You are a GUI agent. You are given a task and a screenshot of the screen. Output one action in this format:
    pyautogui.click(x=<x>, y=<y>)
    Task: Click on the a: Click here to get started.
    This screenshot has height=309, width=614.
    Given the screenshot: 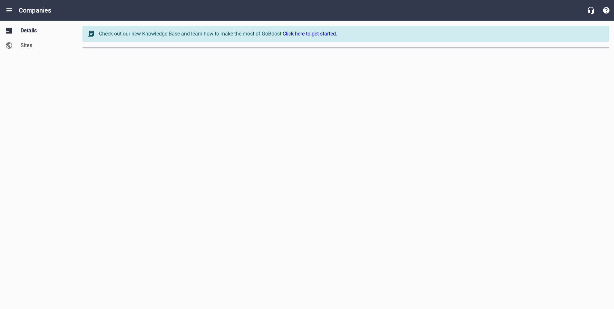 What is the action you would take?
    pyautogui.click(x=310, y=34)
    